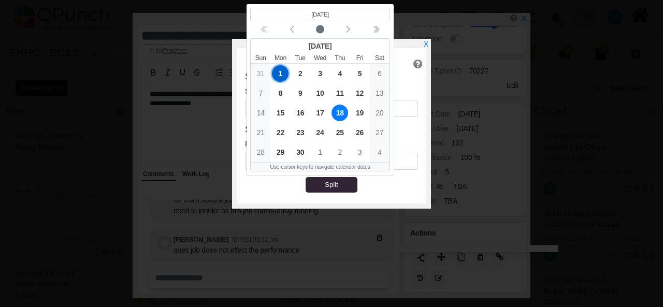 The image size is (663, 307). I want to click on div: 9/17/2025, so click(320, 113).